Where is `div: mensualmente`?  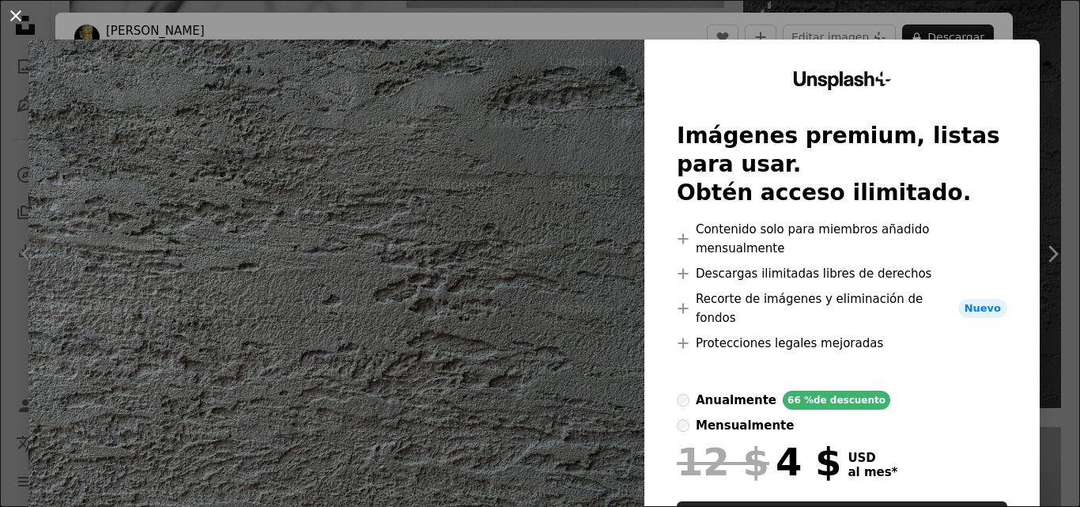 div: mensualmente is located at coordinates (745, 425).